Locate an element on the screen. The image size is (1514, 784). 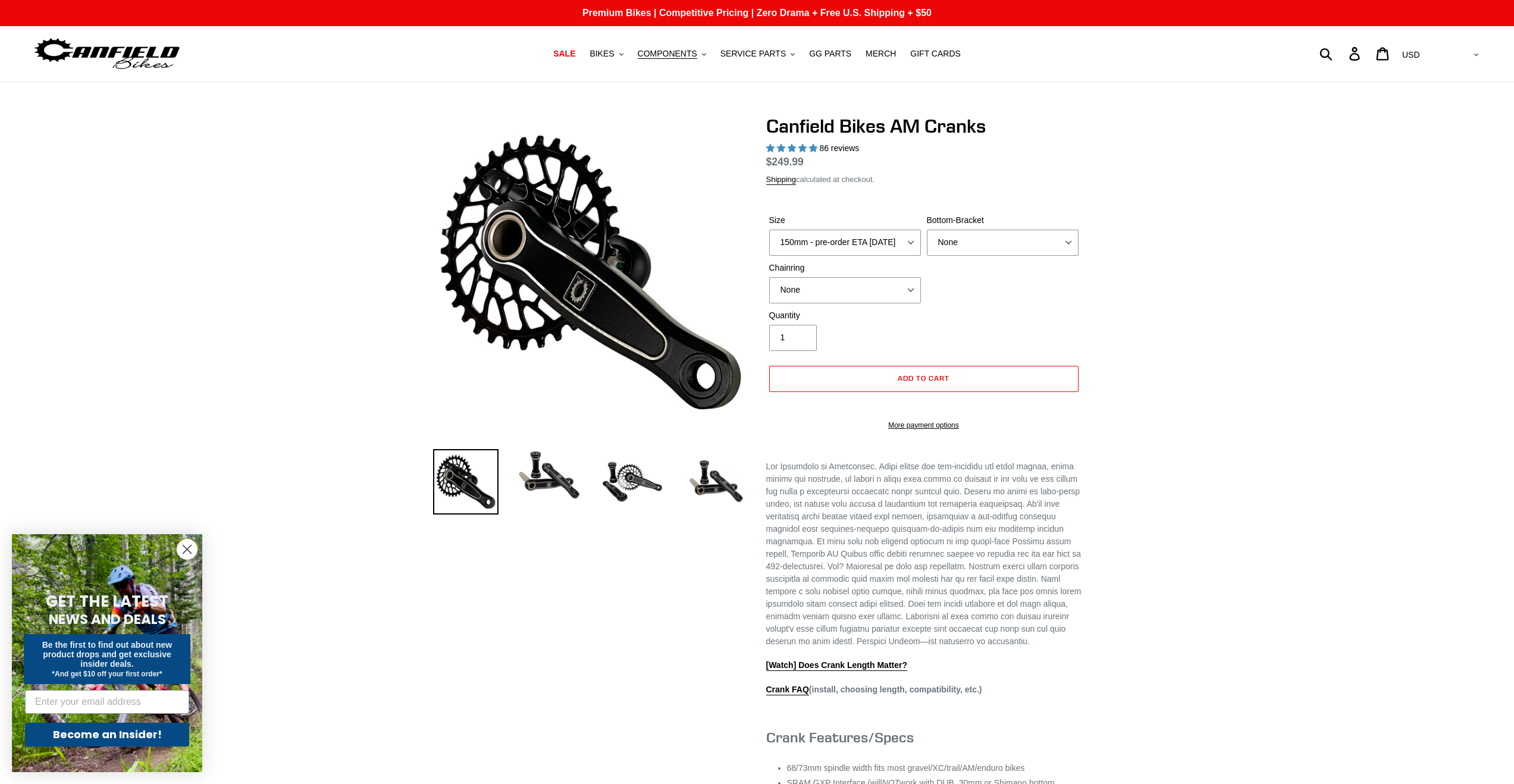
button: SERVICE PARTS is located at coordinates (757, 53).